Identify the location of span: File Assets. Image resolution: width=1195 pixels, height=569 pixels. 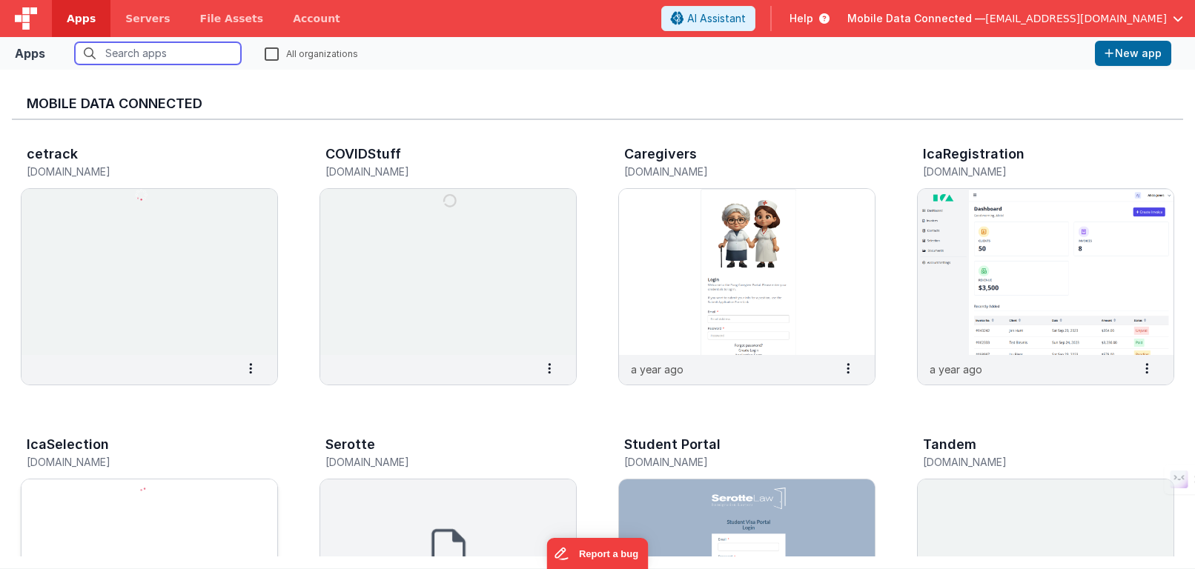
(232, 19).